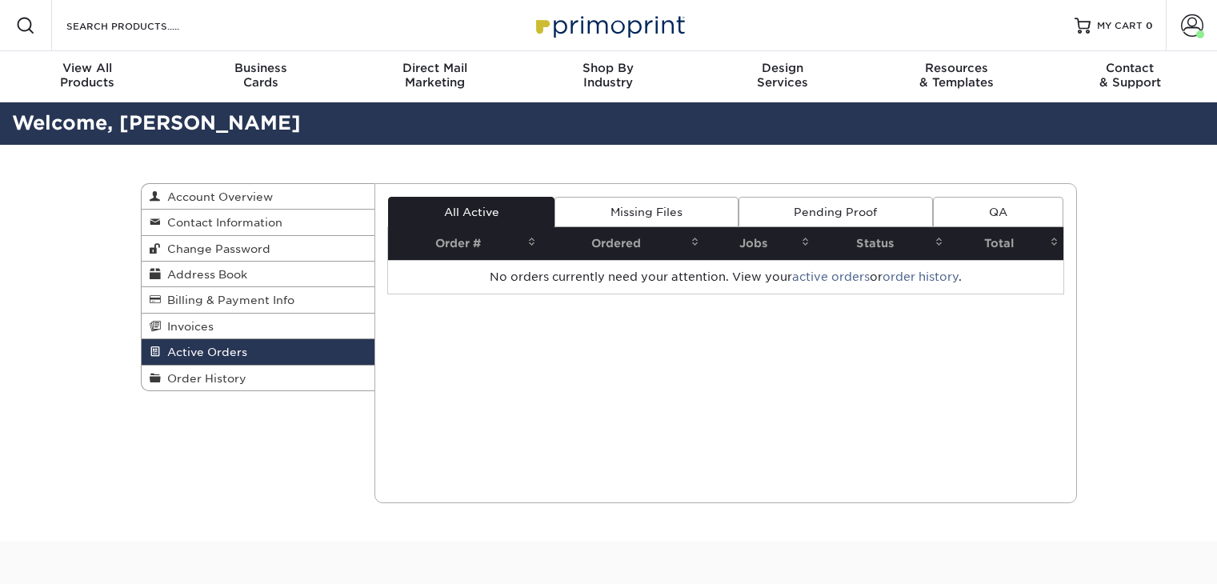 The height and width of the screenshot is (584, 1217). Describe the element at coordinates (781, 75) in the screenshot. I see `div: Services` at that location.